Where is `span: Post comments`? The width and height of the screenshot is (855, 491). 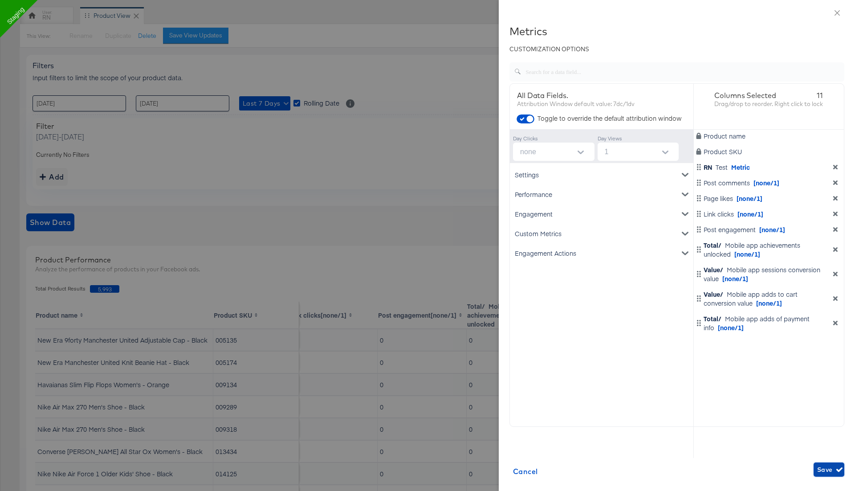
span: Post comments is located at coordinates (741, 183).